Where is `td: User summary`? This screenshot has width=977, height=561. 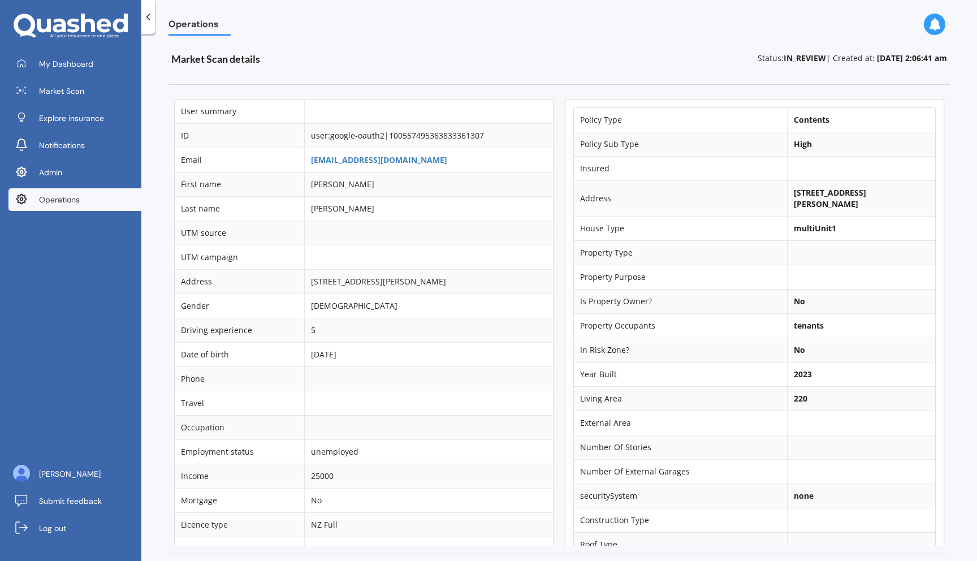
td: User summary is located at coordinates (239, 111).